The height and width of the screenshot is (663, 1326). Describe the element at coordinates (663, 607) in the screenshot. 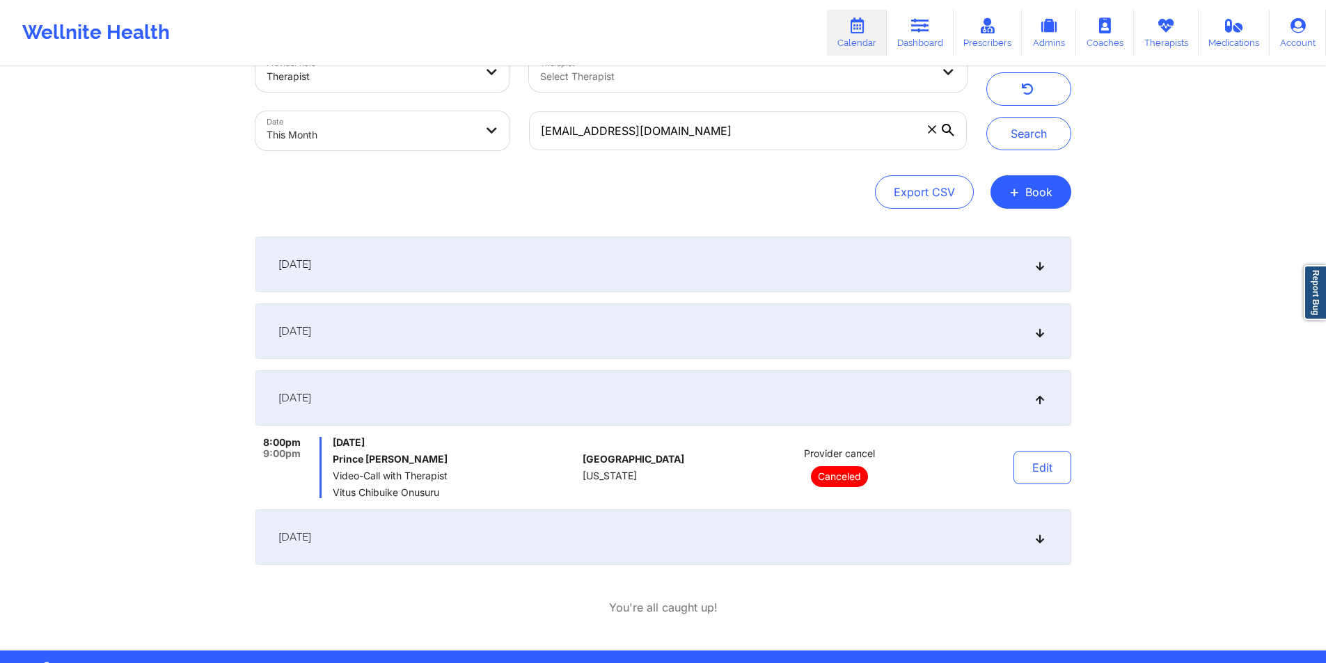

I see `p: You're all caught up!` at that location.